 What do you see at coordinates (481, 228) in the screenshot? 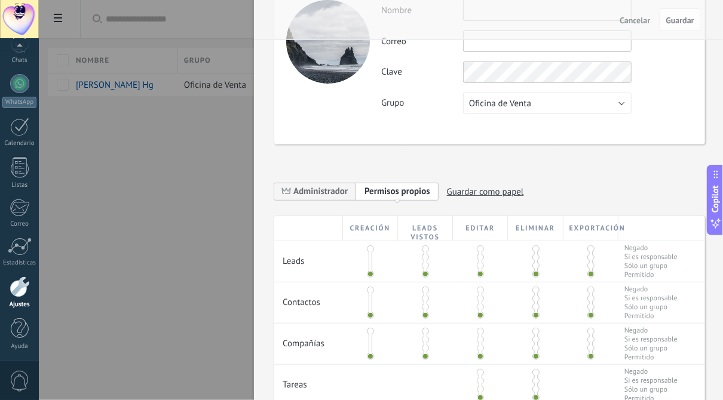
I see `div: Editar` at bounding box center [481, 228].